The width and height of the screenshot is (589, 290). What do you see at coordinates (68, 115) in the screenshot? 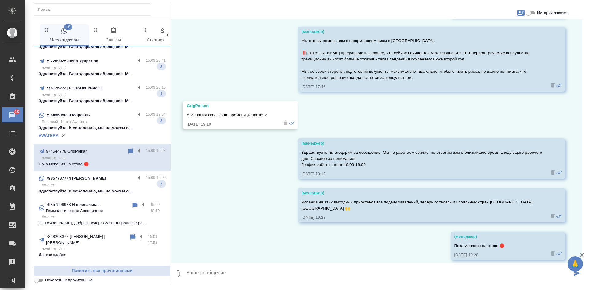
I see `p: 79645605000 Марсель` at bounding box center [68, 115].